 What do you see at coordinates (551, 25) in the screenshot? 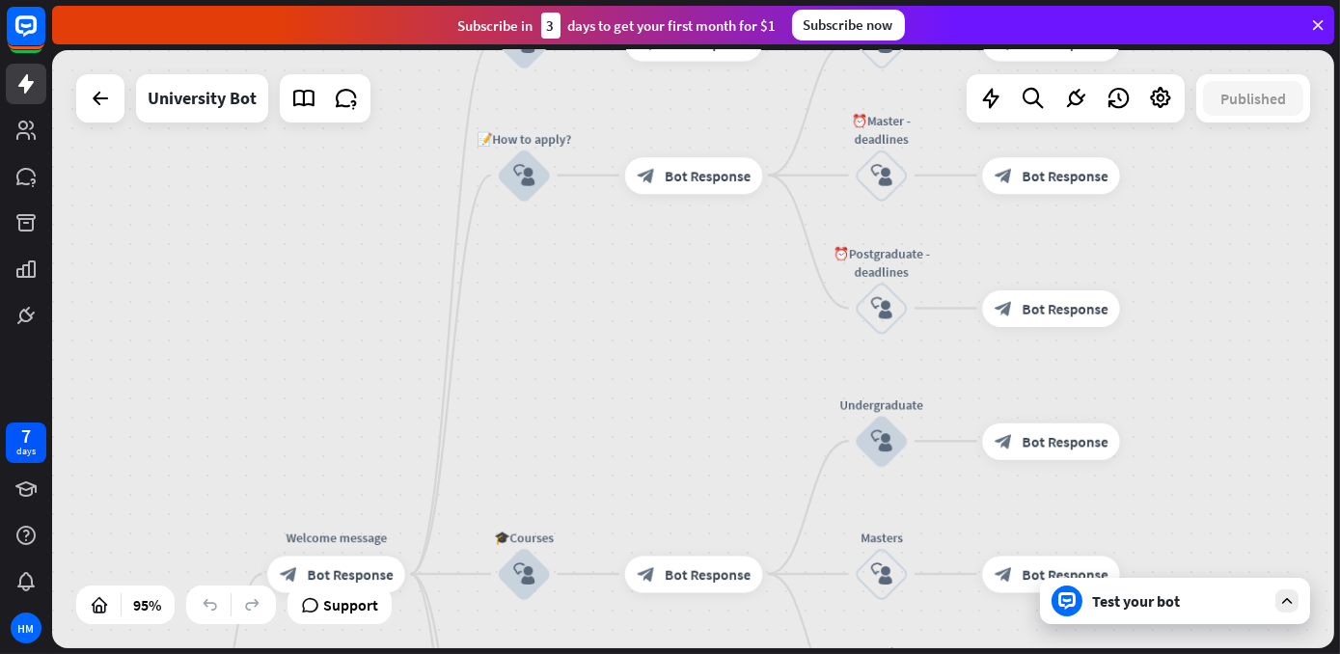
I see `div: 3` at bounding box center [551, 25].